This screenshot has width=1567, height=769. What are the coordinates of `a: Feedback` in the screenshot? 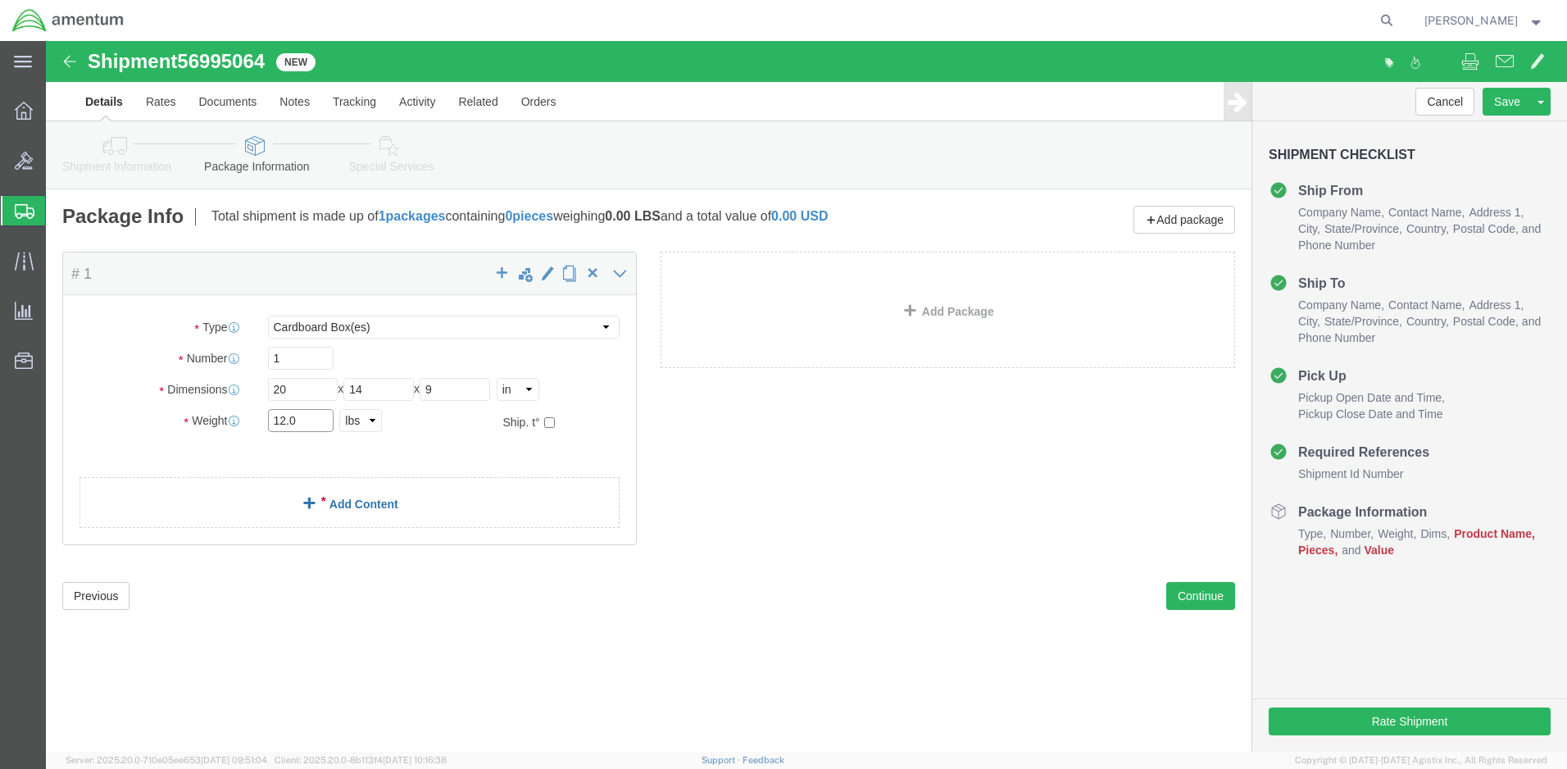 It's located at (763, 760).